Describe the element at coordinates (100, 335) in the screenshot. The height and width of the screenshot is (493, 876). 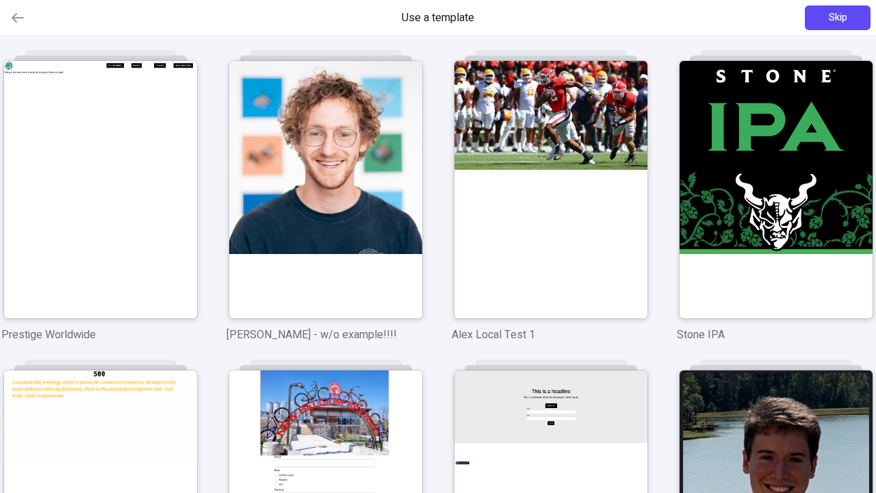
I see `p: Prestige Worldwide` at that location.